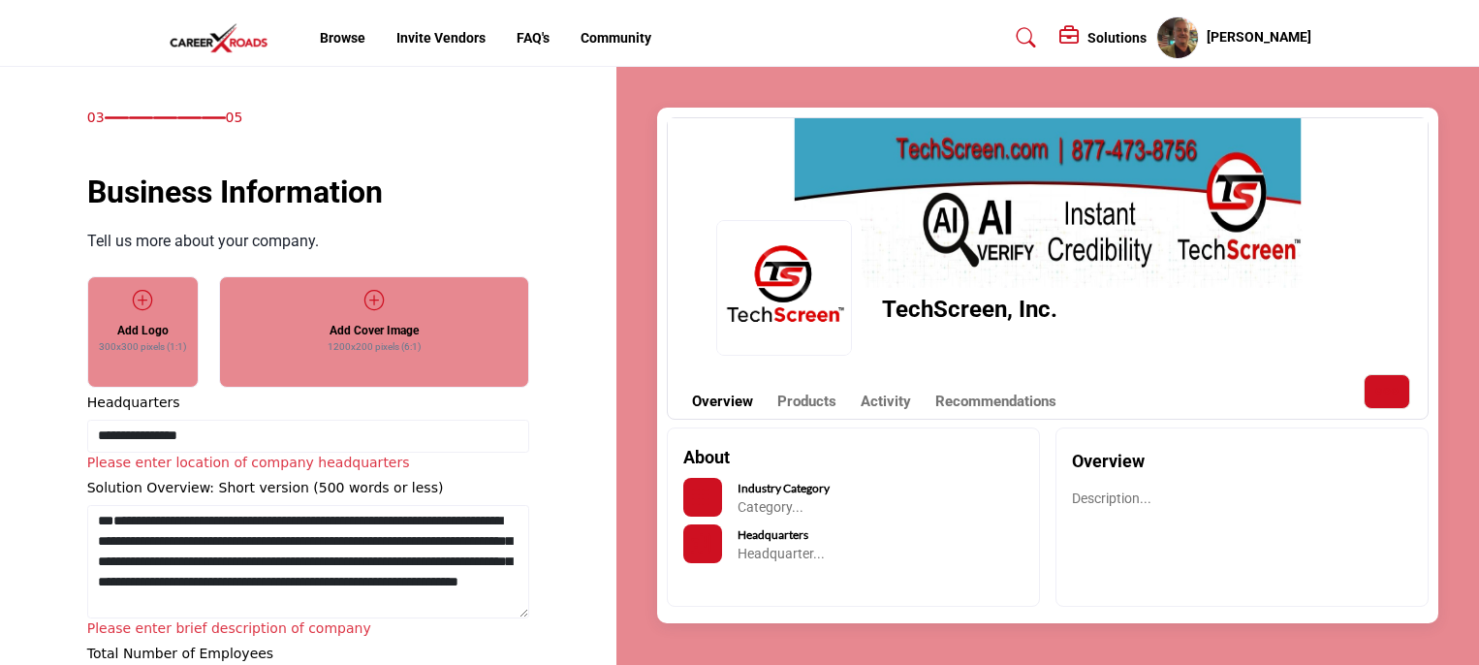 The image size is (1479, 665). What do you see at coordinates (96, 117) in the screenshot?
I see `span: 03` at bounding box center [96, 117].